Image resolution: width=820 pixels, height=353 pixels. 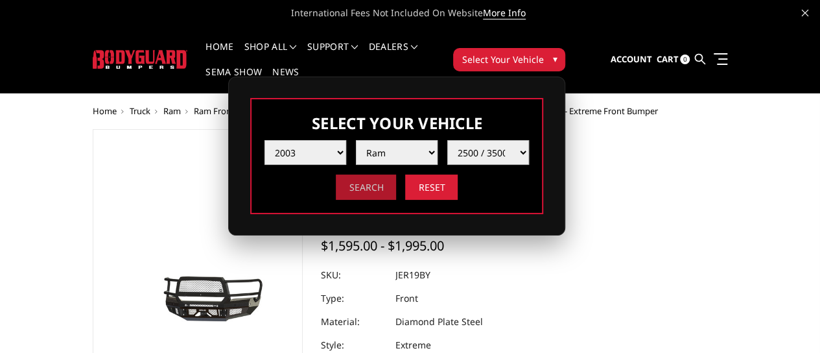 I want to click on span: Select Your Vehicle, so click(x=502, y=59).